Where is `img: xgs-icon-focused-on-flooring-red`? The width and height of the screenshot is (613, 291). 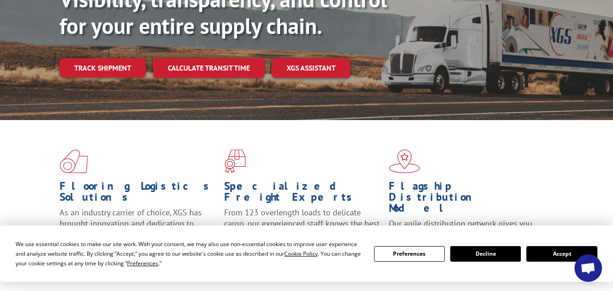 img: xgs-icon-focused-on-flooring-red is located at coordinates (235, 161).